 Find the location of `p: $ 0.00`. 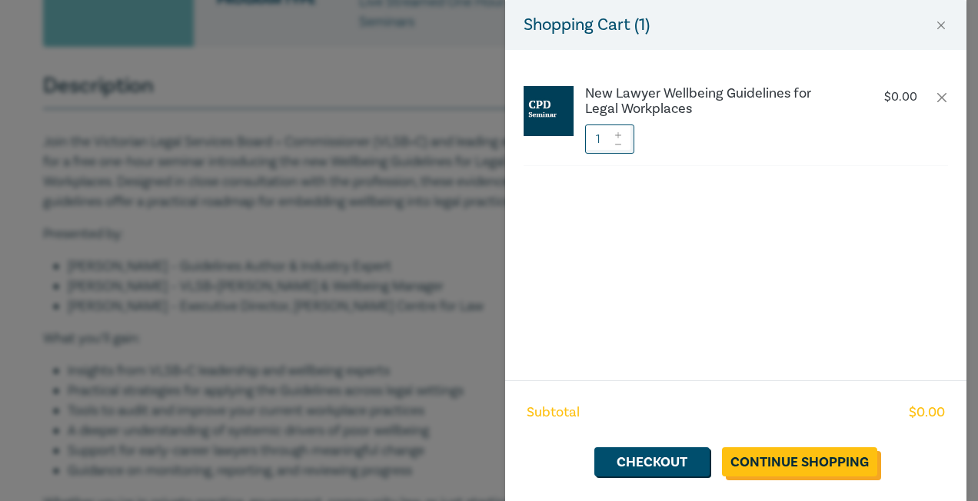

p: $ 0.00 is located at coordinates (901, 97).